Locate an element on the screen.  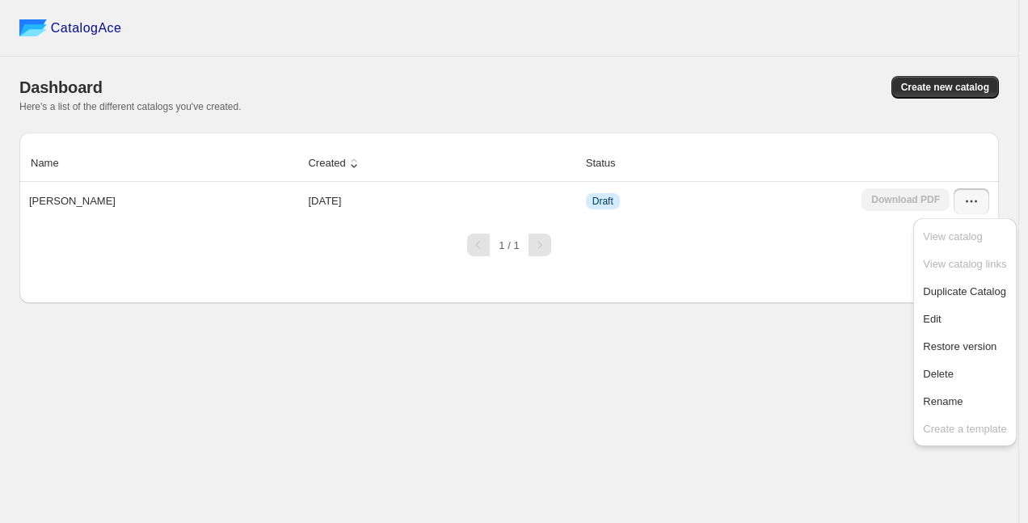
button: Status is located at coordinates (608, 163).